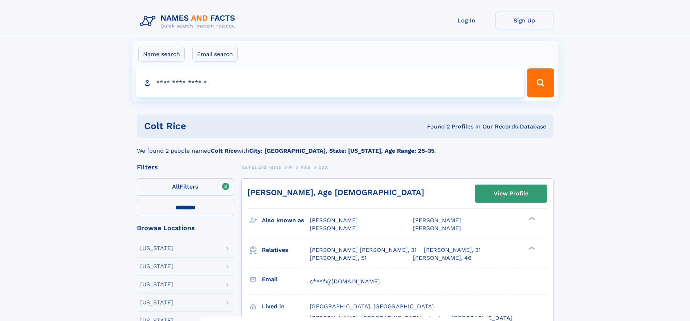 This screenshot has height=321, width=690. I want to click on label: Filters, so click(185, 187).